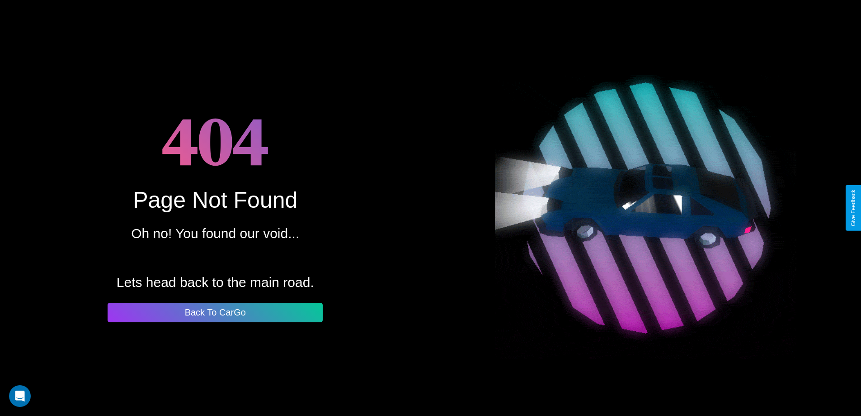 The image size is (861, 416). Describe the element at coordinates (215, 258) in the screenshot. I see `p: Oh no! You found our void... Lets head back to the main road.` at that location.